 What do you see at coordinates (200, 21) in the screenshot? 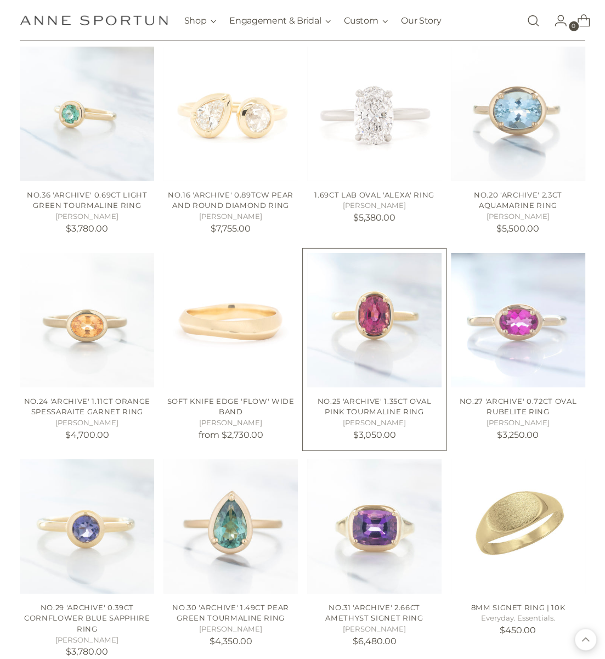
I see `button: Shop` at bounding box center [200, 21].